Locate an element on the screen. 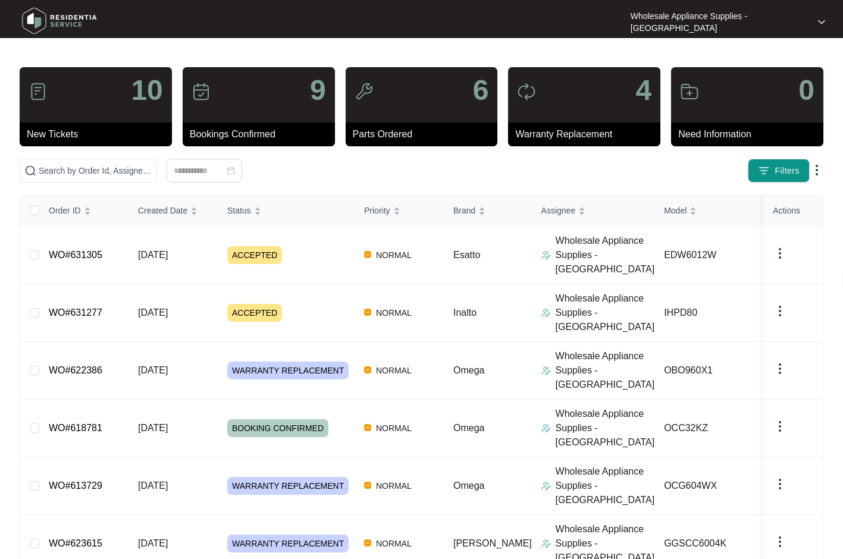  p: Need Information is located at coordinates (751, 134).